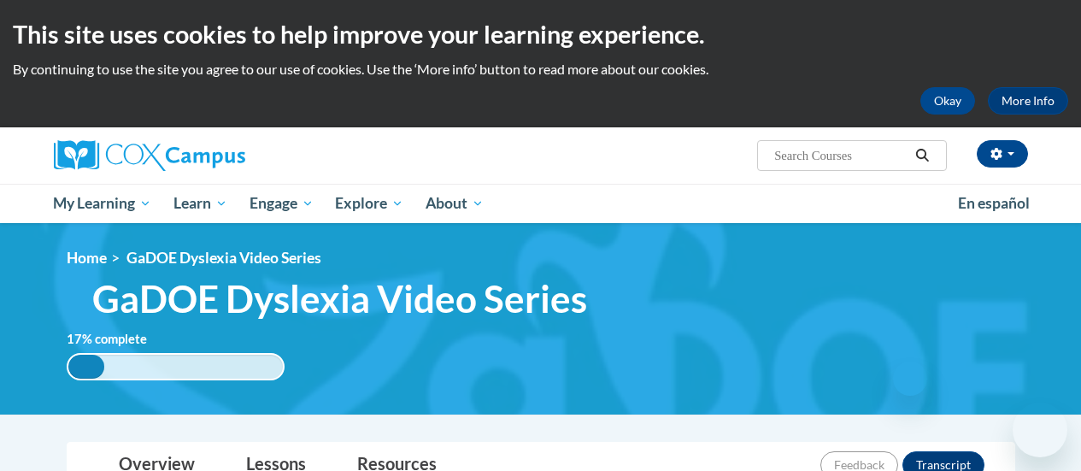 Image resolution: width=1081 pixels, height=471 pixels. I want to click on label: % complete, so click(115, 339).